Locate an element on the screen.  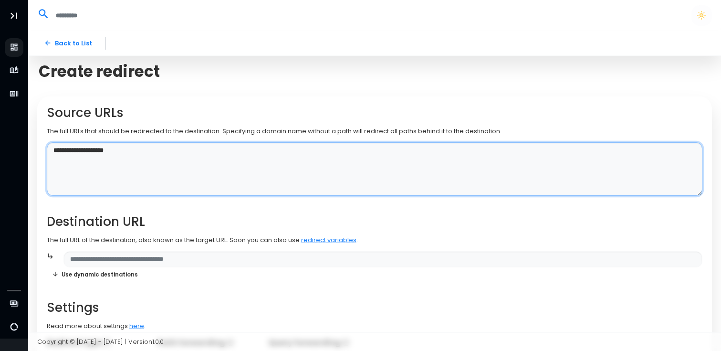
h2: Destination URL is located at coordinates (374, 221).